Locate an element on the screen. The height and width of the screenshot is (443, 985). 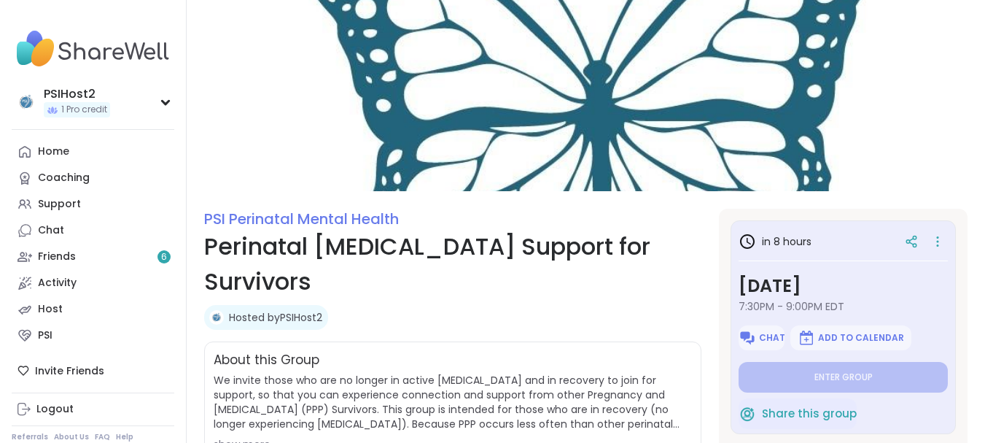
div: Host is located at coordinates (50, 309).